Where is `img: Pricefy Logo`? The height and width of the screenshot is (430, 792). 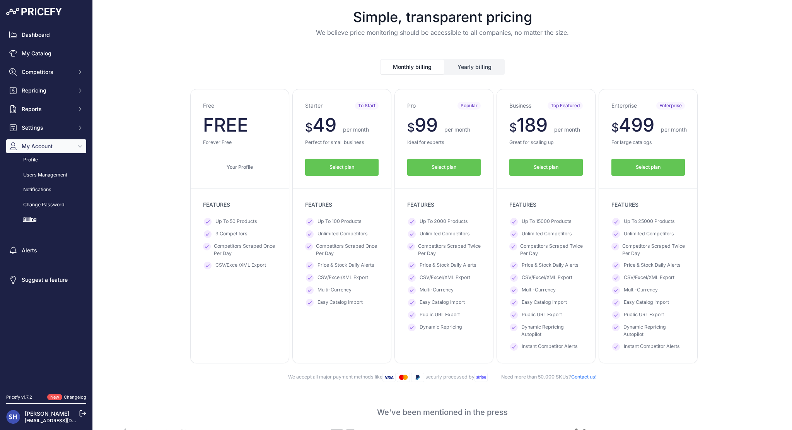
img: Pricefy Logo is located at coordinates (34, 12).